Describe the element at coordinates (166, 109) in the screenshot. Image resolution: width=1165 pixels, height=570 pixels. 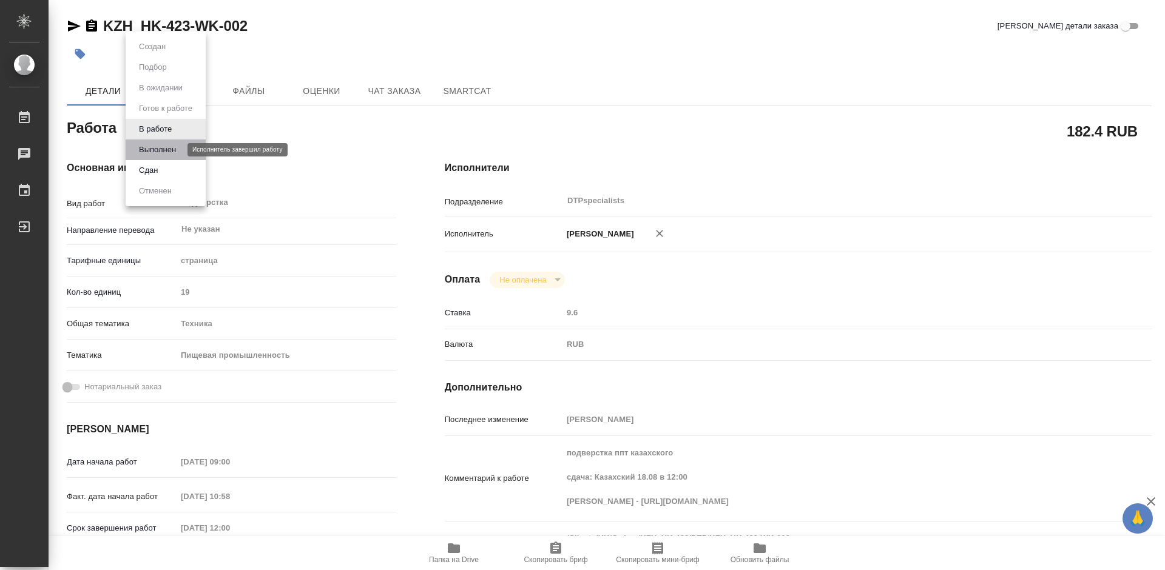
I see `button: Готов к работе` at that location.